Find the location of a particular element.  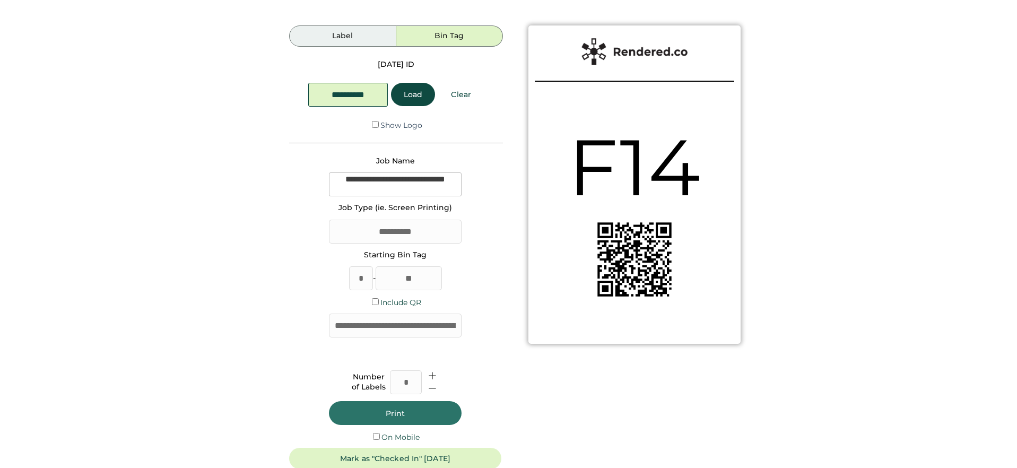

button: Label is located at coordinates (342, 36).